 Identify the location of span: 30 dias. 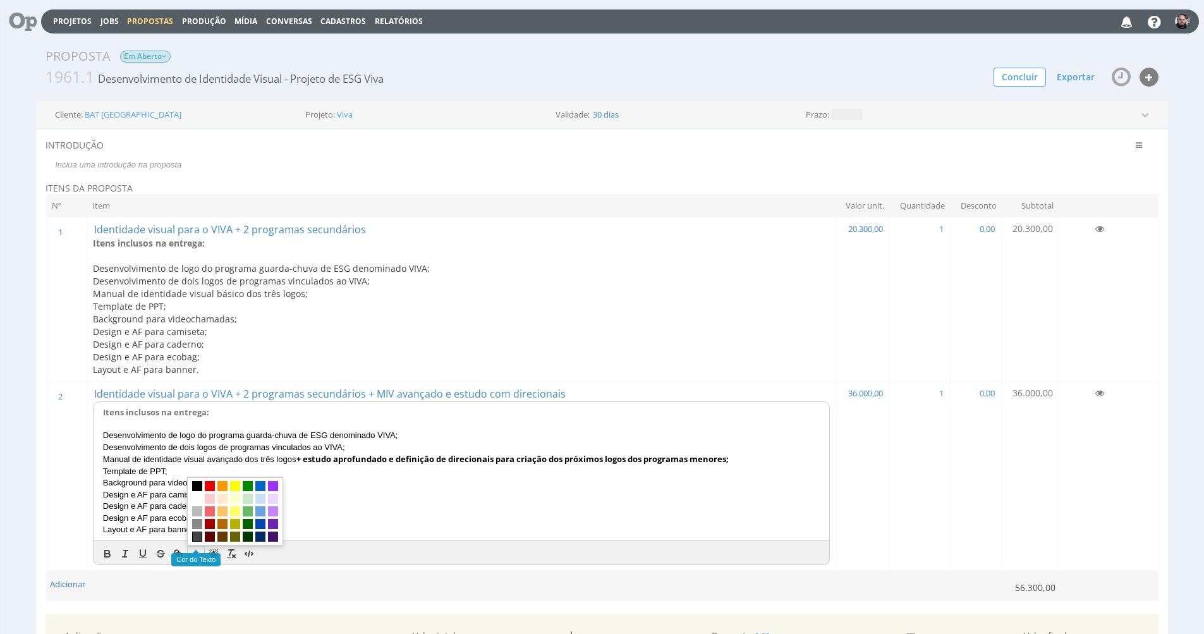
(606, 114).